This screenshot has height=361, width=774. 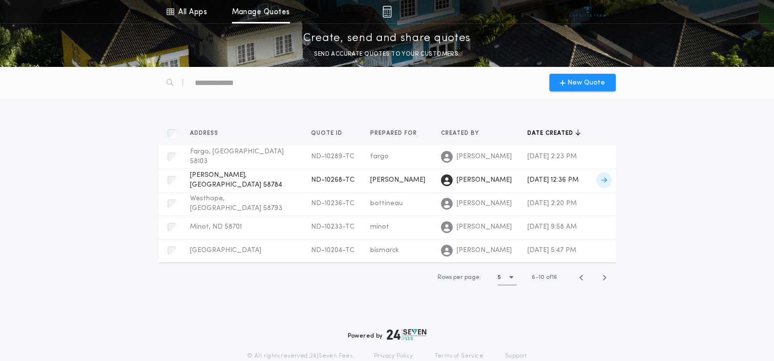 I want to click on span: bismarck, so click(x=384, y=250).